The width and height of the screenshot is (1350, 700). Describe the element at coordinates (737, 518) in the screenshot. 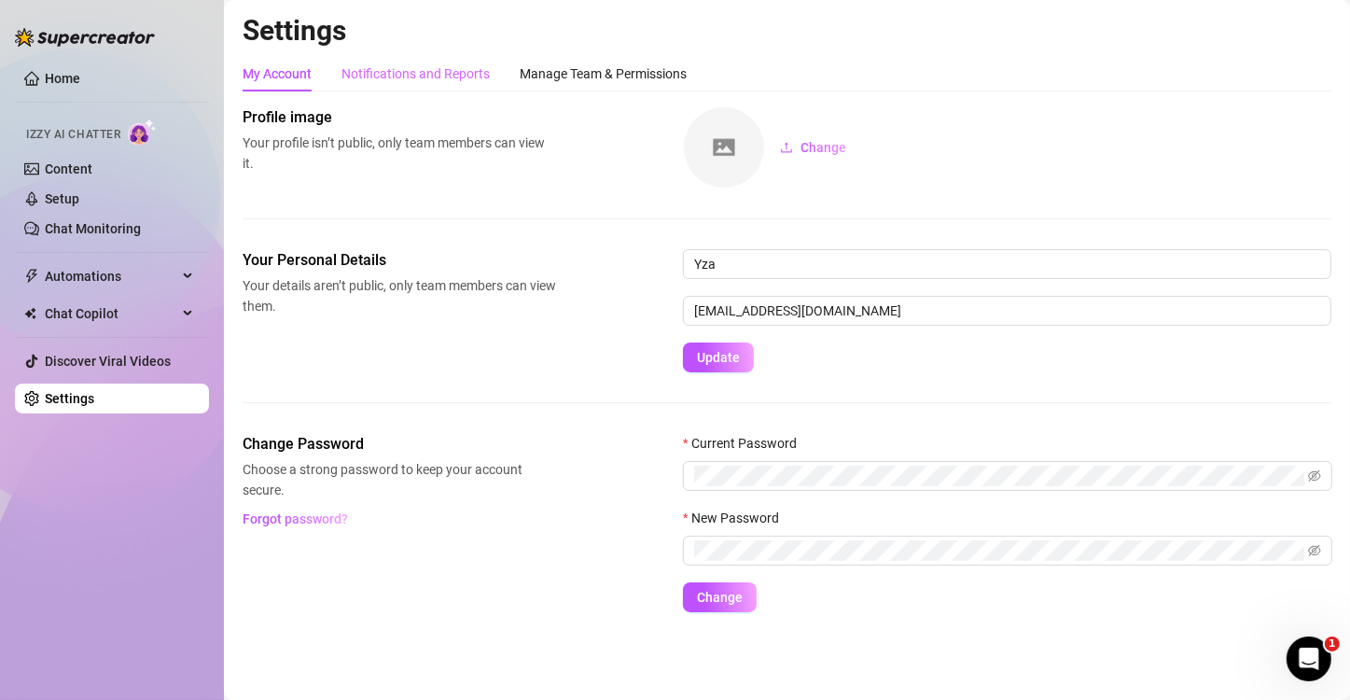

I see `label: New Password` at that location.